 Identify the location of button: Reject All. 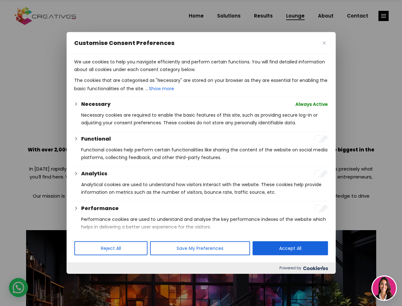
(111, 248).